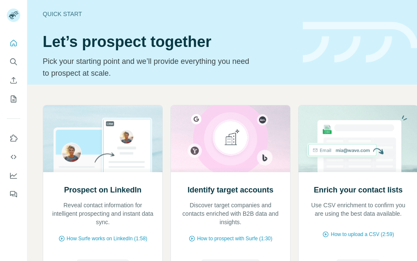 This screenshot has width=417, height=261. What do you see at coordinates (107, 239) in the screenshot?
I see `span: How Surfe works on LinkedIn (1:58)` at bounding box center [107, 239].